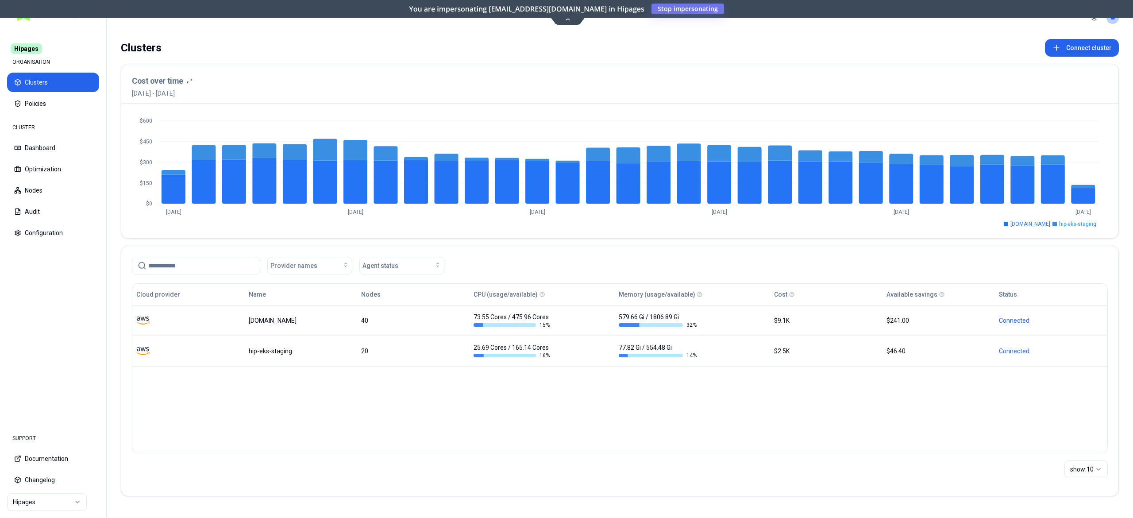  I want to click on div: $2.5K, so click(826, 351).